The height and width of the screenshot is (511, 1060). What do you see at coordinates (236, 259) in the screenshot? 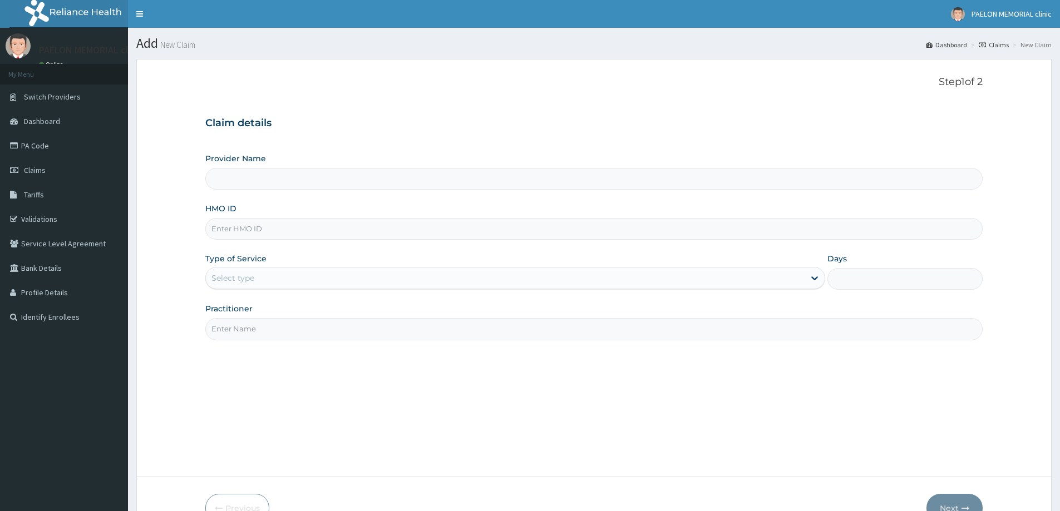
I see `label: Type of Service` at bounding box center [236, 259].